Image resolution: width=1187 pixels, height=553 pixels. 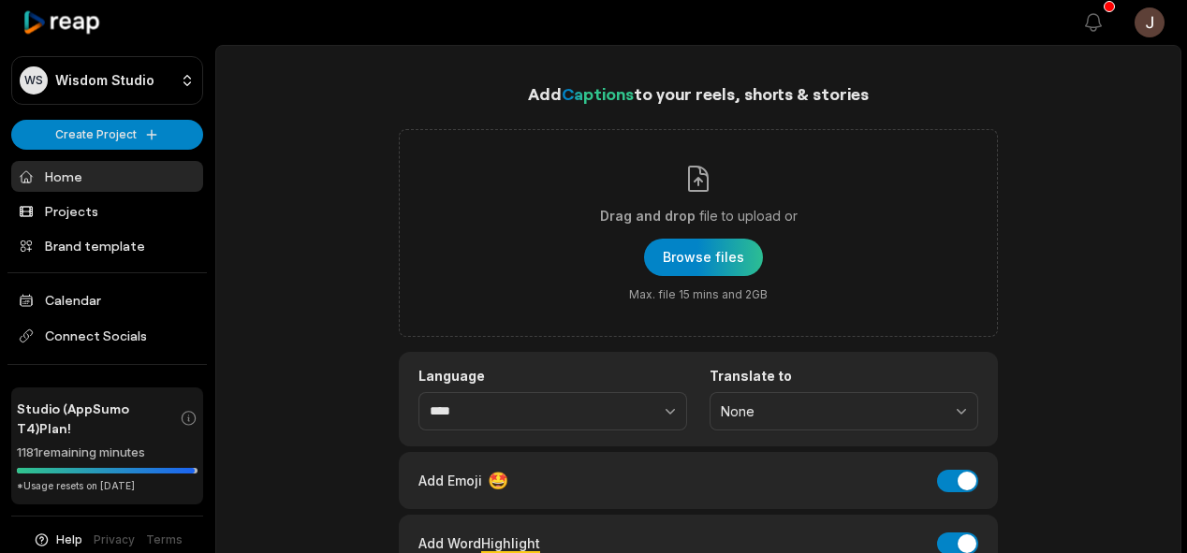 What do you see at coordinates (648, 216) in the screenshot?
I see `span: Drag and drop` at bounding box center [648, 216].